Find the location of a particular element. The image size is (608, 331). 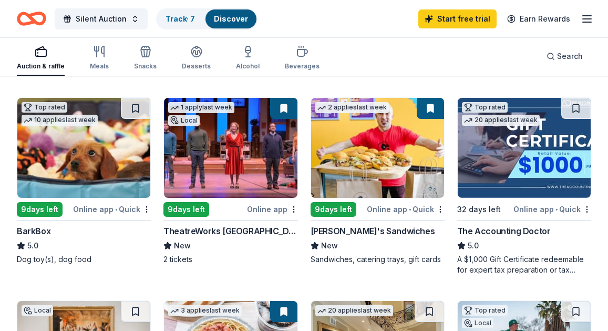

a: Image for The Accounting DoctorTop rated20 applieslast week32 days leftOnline app•QuickThe Accoun... is located at coordinates (524, 186).